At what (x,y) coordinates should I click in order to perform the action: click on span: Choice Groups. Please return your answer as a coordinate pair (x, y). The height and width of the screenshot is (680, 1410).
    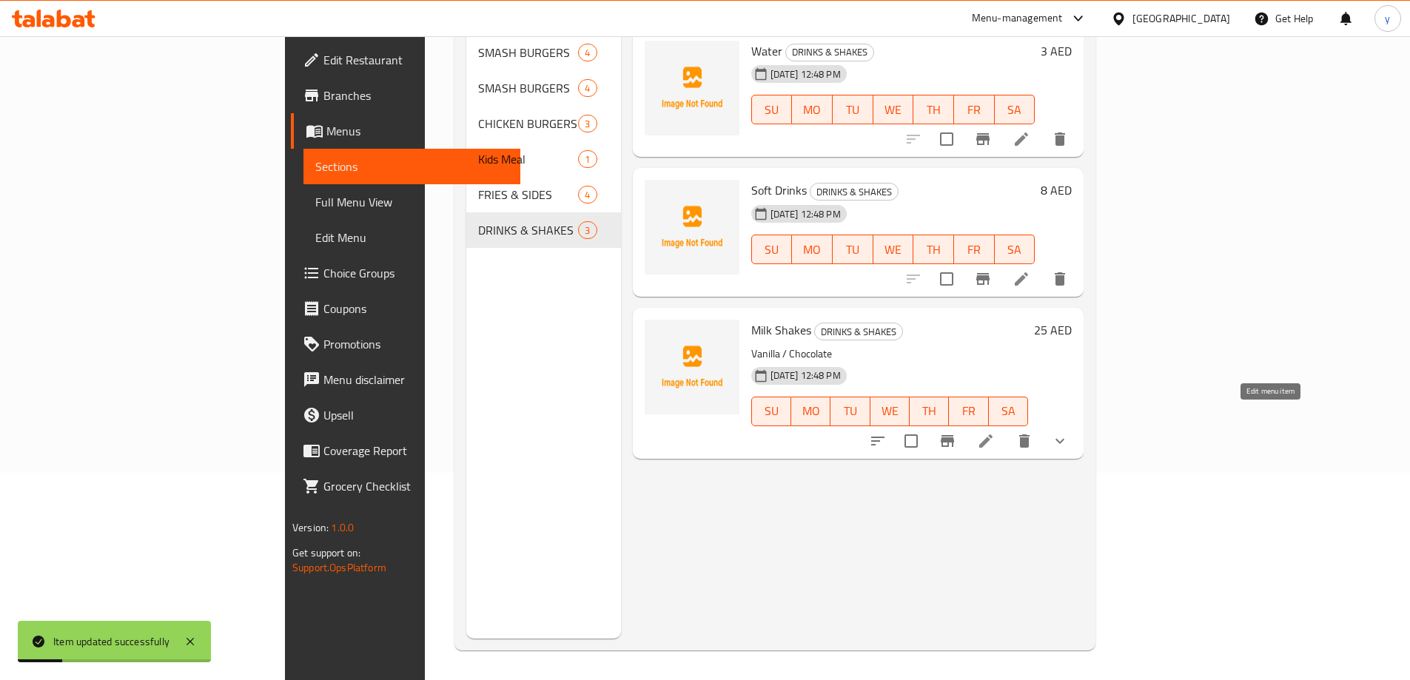
    Looking at the image, I should click on (416, 273).